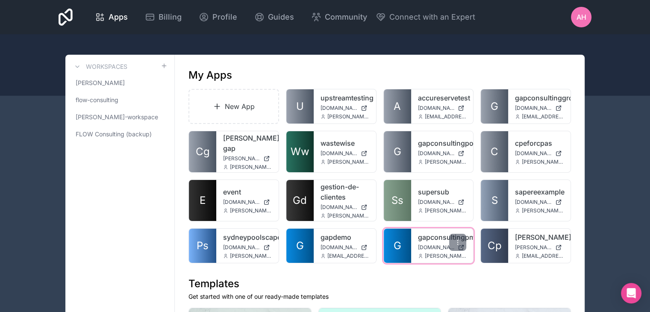  What do you see at coordinates (494, 152) in the screenshot?
I see `span: C` at bounding box center [494, 152].